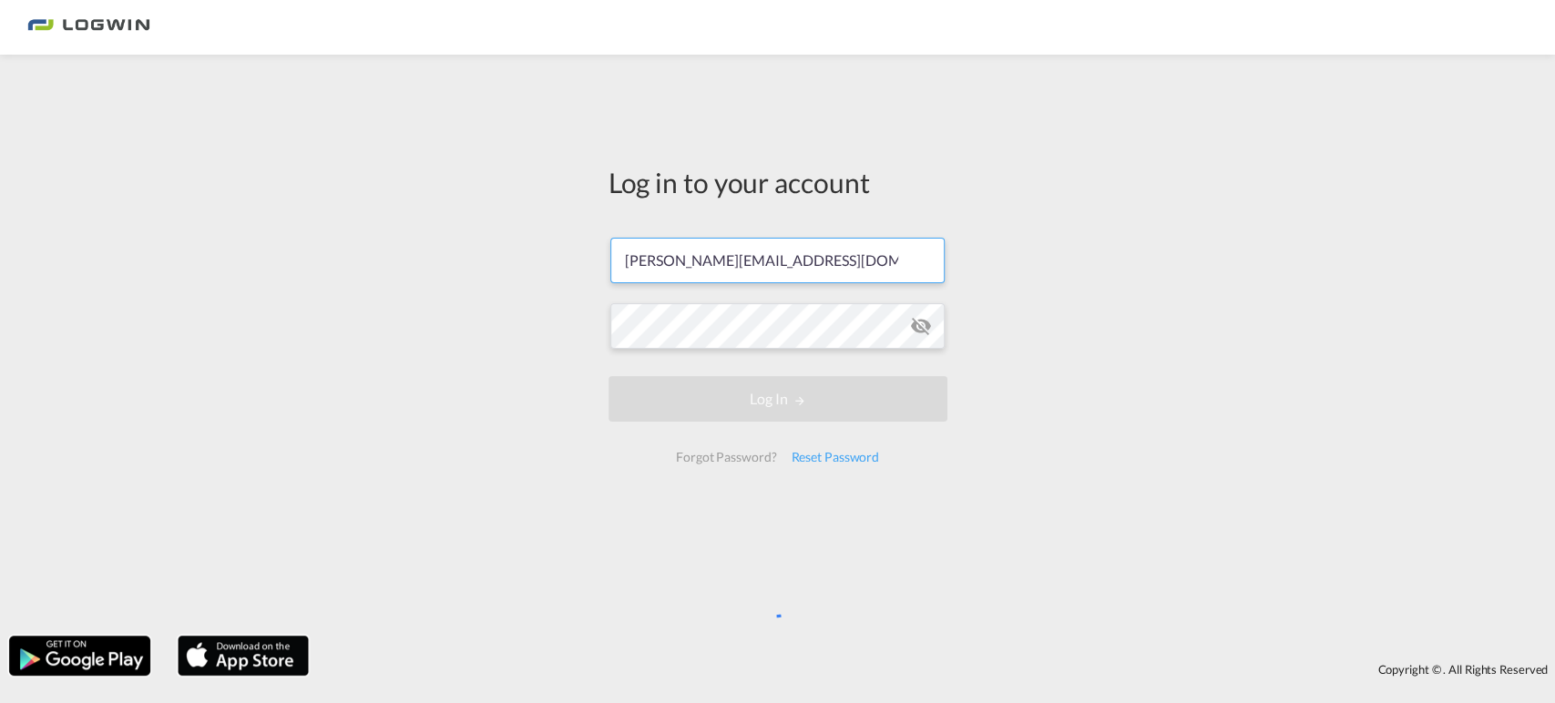 The width and height of the screenshot is (1555, 703). What do you see at coordinates (726, 457) in the screenshot?
I see `div: Forgot Password?` at bounding box center [726, 457].